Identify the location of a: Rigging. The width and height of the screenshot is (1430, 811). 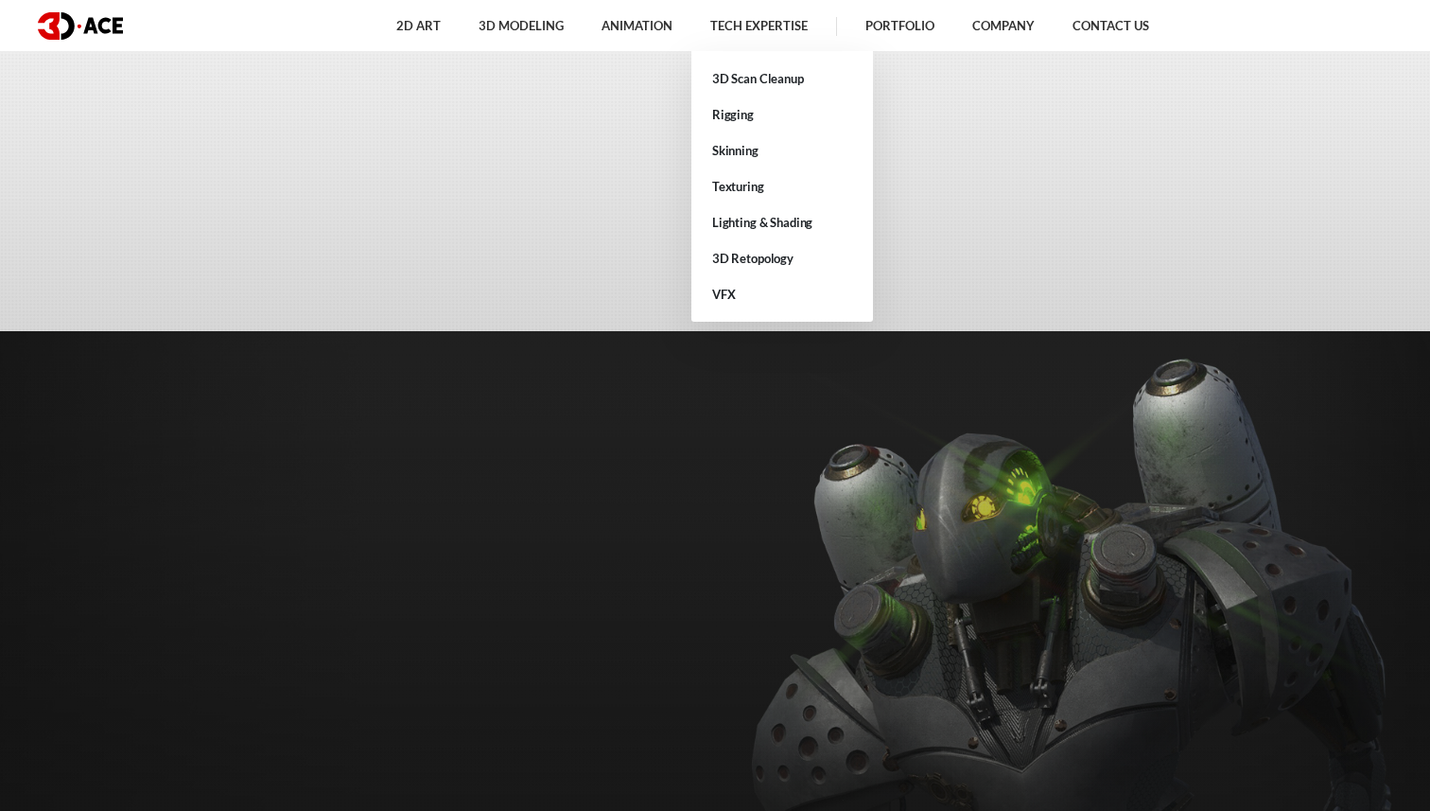
(782, 114).